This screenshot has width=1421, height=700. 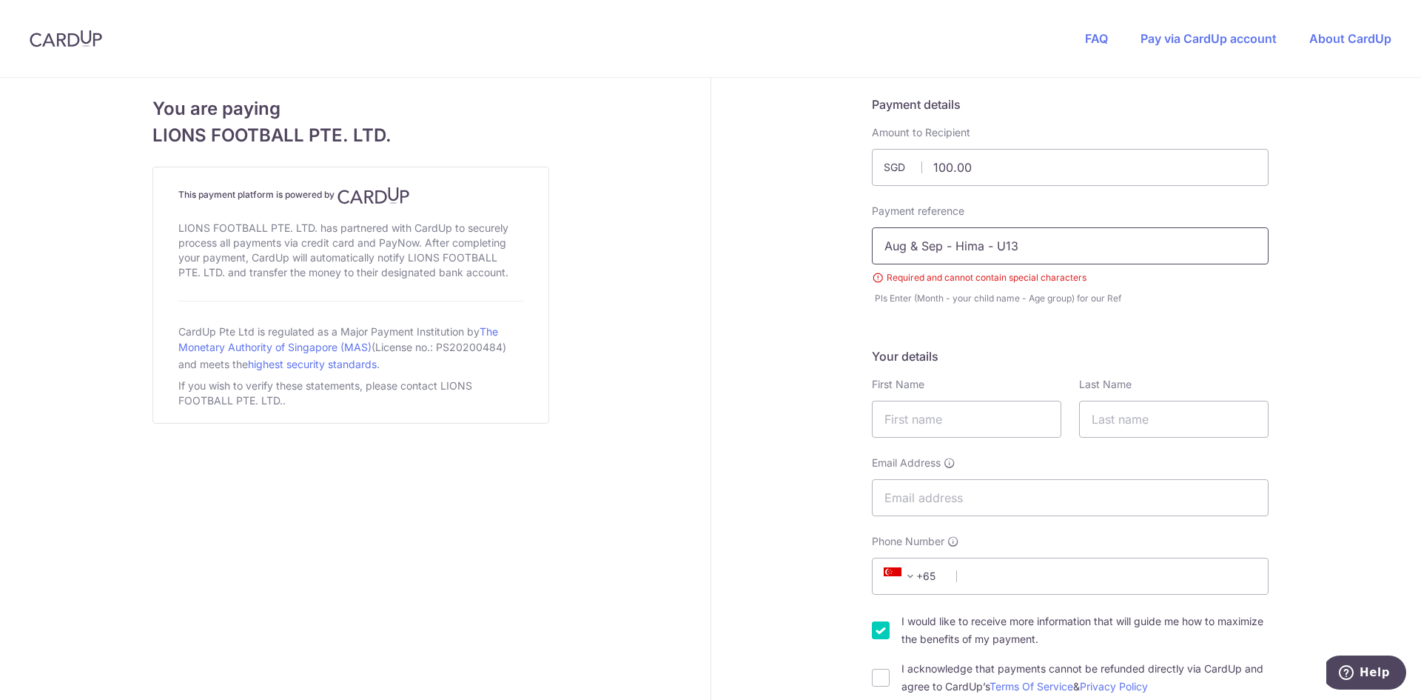 I want to click on a: FAQ, so click(x=1096, y=38).